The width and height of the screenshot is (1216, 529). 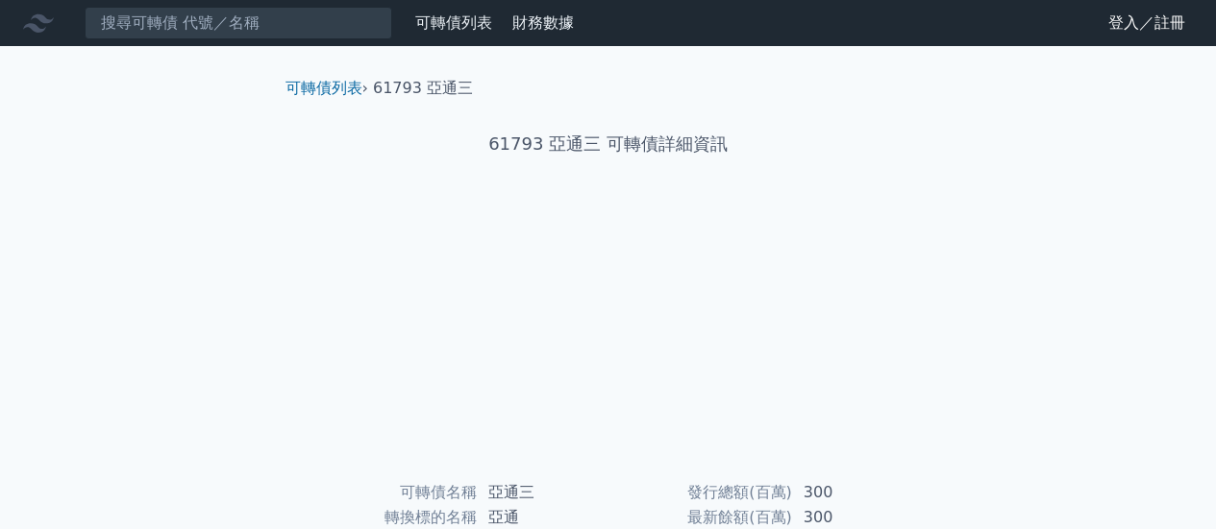 What do you see at coordinates (542, 493) in the screenshot?
I see `td: 亞通三` at bounding box center [542, 493].